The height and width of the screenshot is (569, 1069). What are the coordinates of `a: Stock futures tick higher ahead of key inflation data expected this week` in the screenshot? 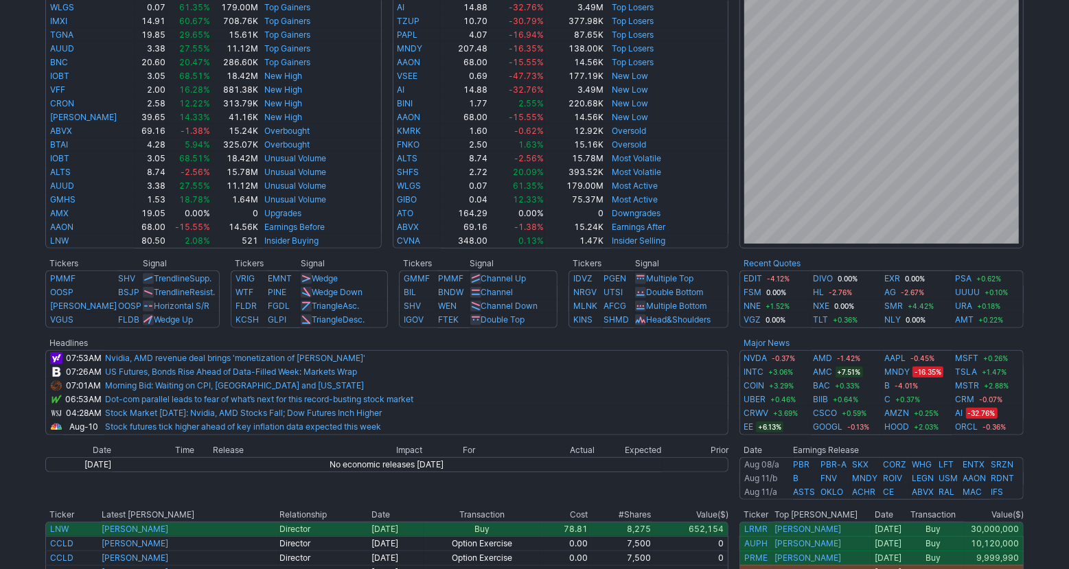 It's located at (243, 426).